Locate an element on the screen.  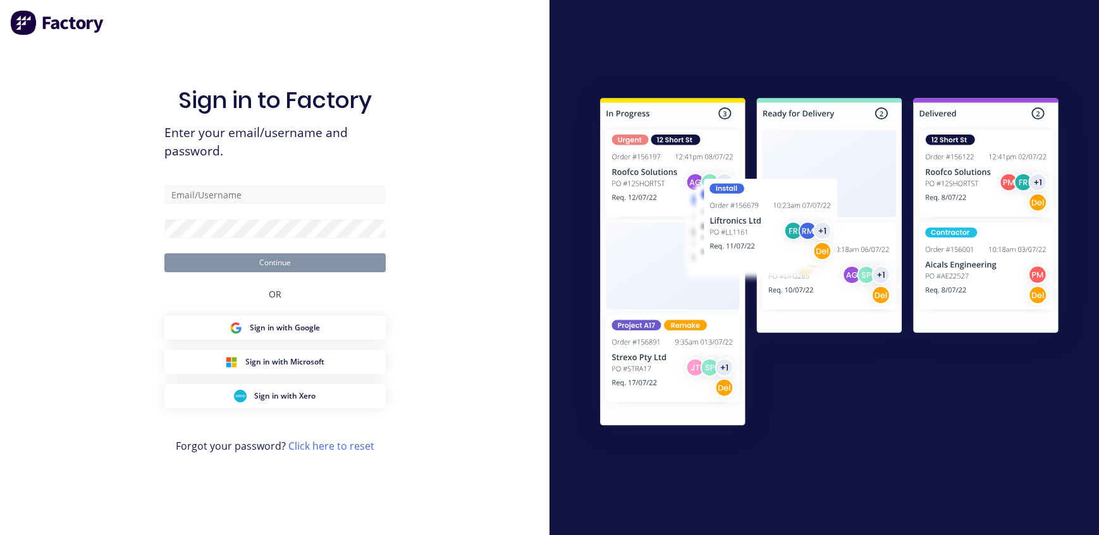
span: Sign in with Xero is located at coordinates (284, 396).